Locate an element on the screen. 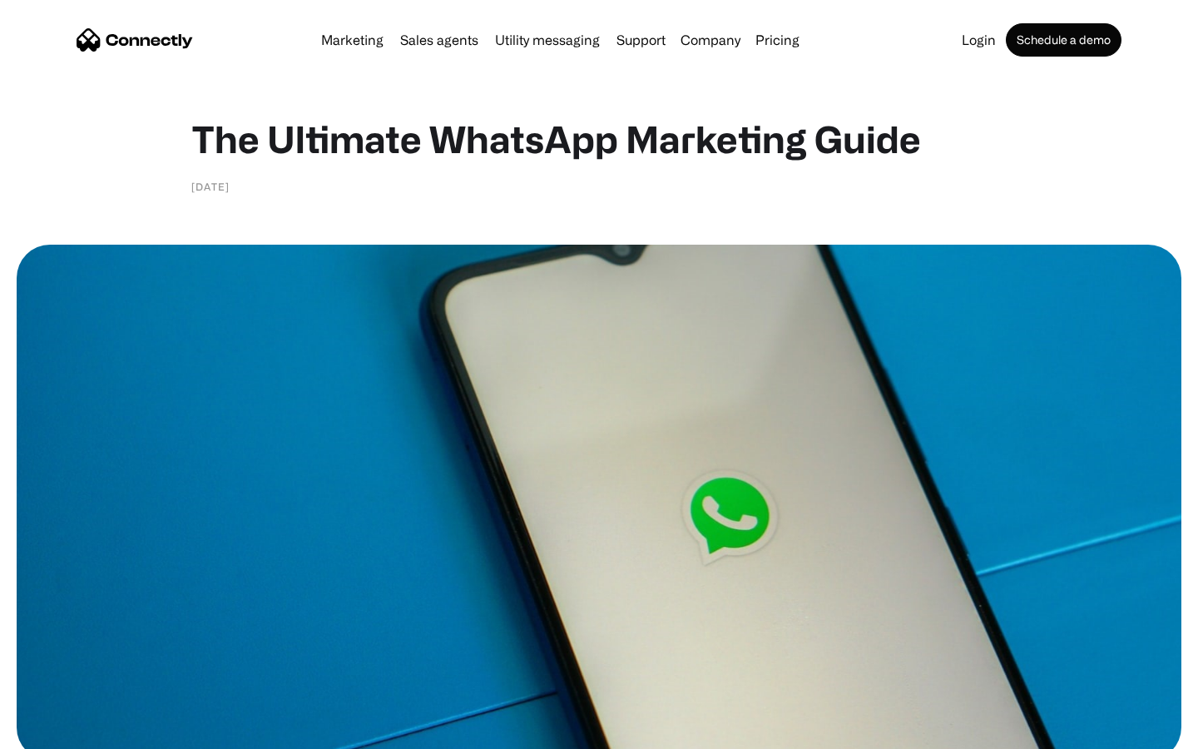 This screenshot has height=749, width=1198. aside: Language selected: English is located at coordinates (58, 732).